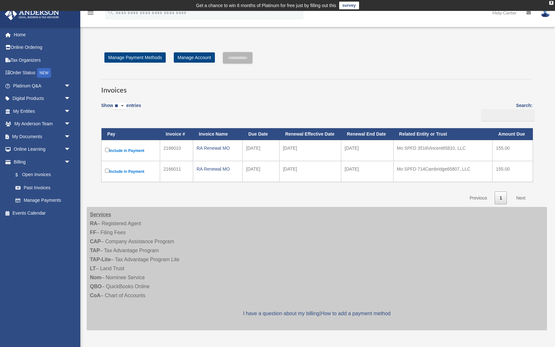  What do you see at coordinates (356, 313) in the screenshot?
I see `a: How to add a payment method` at bounding box center [356, 313].